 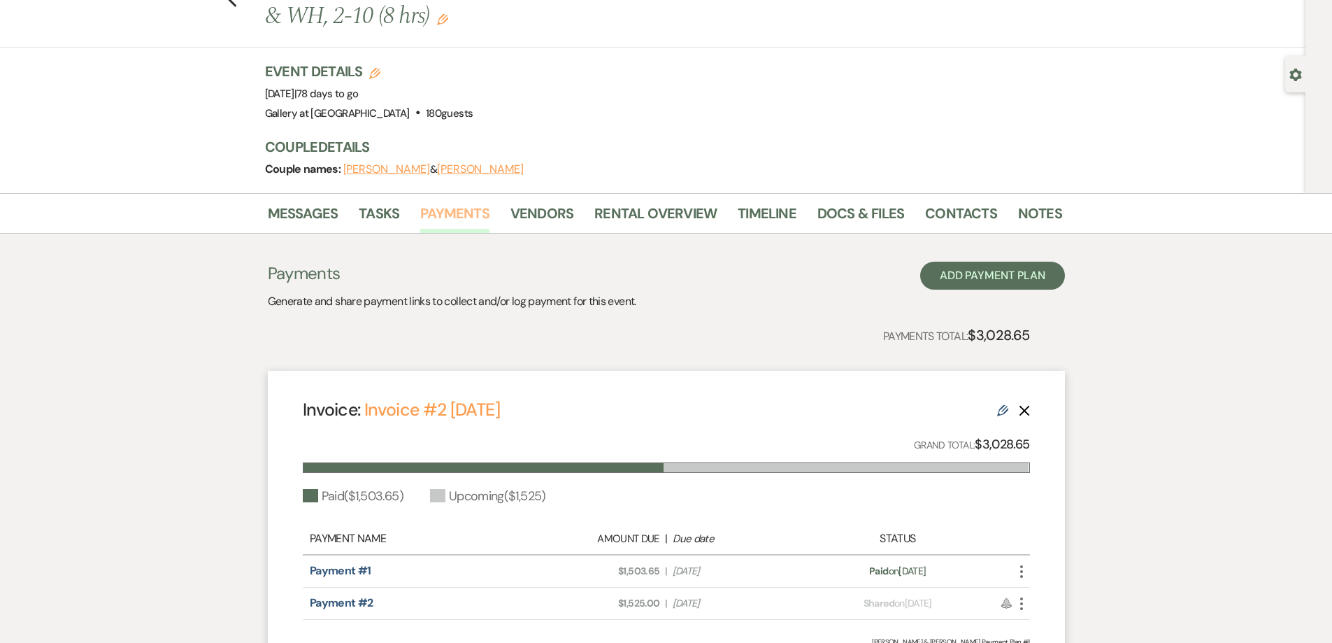 What do you see at coordinates (452, 301) in the screenshot?
I see `p: Generate and share payment links to collect and/or log payment for this event.` at bounding box center [452, 301].